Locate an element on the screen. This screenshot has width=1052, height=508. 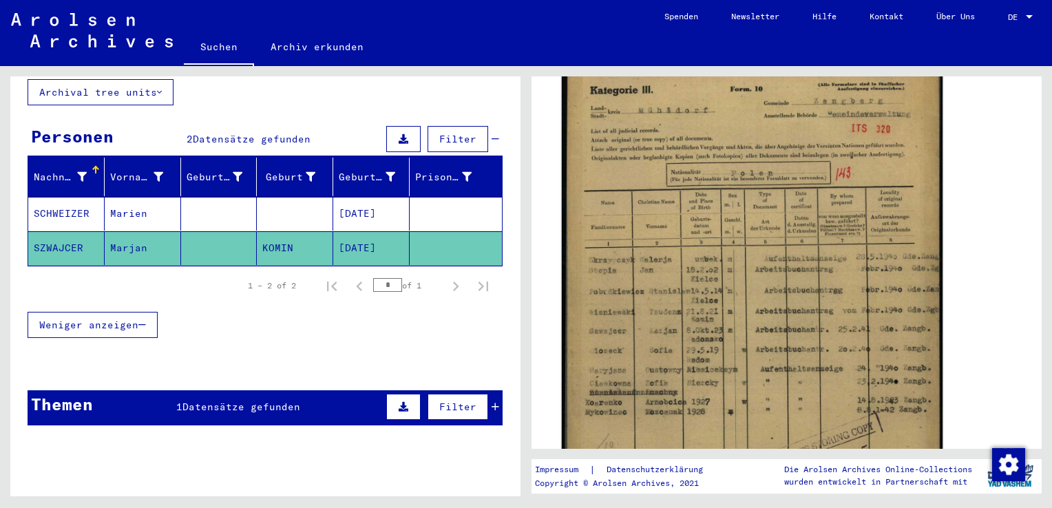
button: Weniger anzeigen is located at coordinates (92, 325).